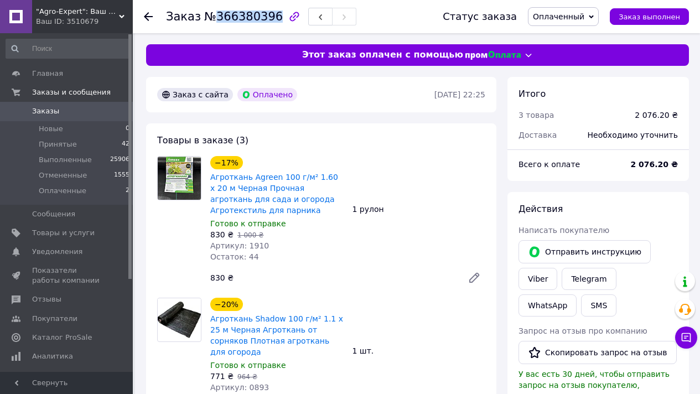  What do you see at coordinates (119, 160) in the screenshot?
I see `span: 25906` at bounding box center [119, 160].